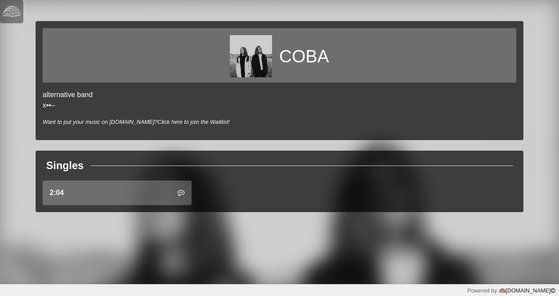 This screenshot has height=296, width=559. I want to click on img: logo-color-e1b8fa5219d03fcd66317c3d3cfaab08a3c62fe3c3b9b34d55d8365b78b1766b.png, so click(502, 291).